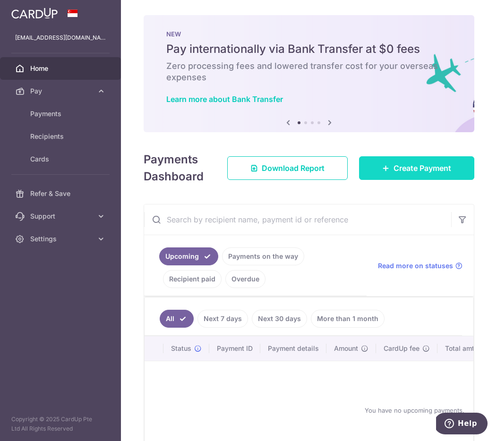 Image resolution: width=497 pixels, height=441 pixels. What do you see at coordinates (422, 168) in the screenshot?
I see `span: Create Payment` at bounding box center [422, 168].